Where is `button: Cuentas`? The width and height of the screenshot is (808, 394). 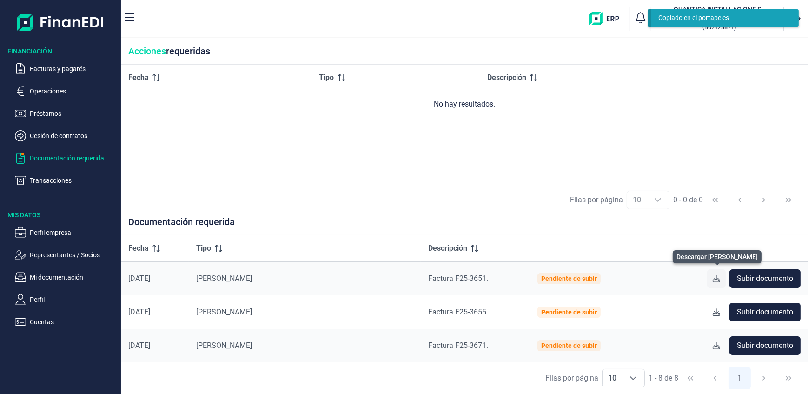
button: Cuentas is located at coordinates (66, 322).